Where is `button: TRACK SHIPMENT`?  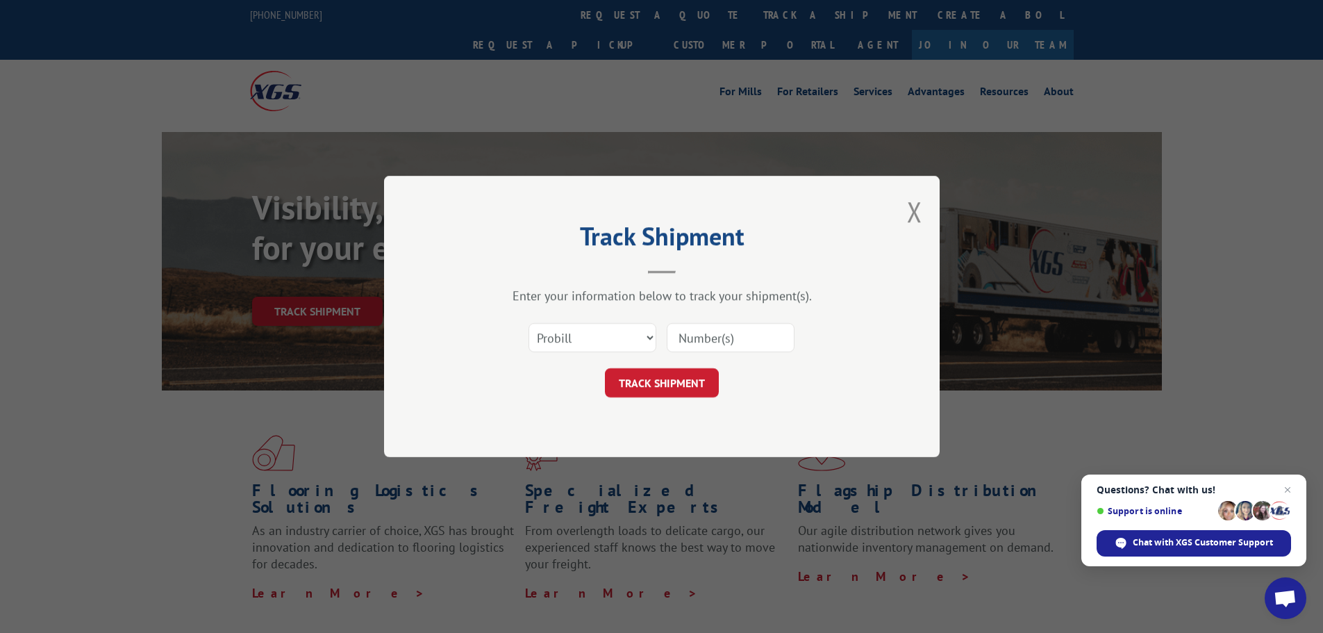
button: TRACK SHIPMENT is located at coordinates (662, 383).